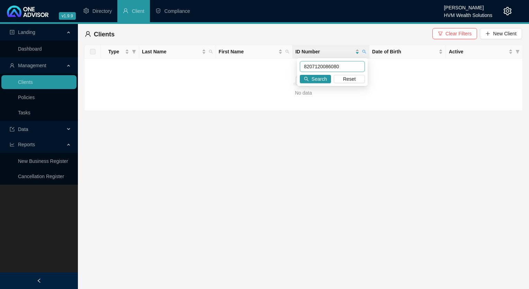 The width and height of the screenshot is (529, 289). I want to click on span: Compliance, so click(177, 11).